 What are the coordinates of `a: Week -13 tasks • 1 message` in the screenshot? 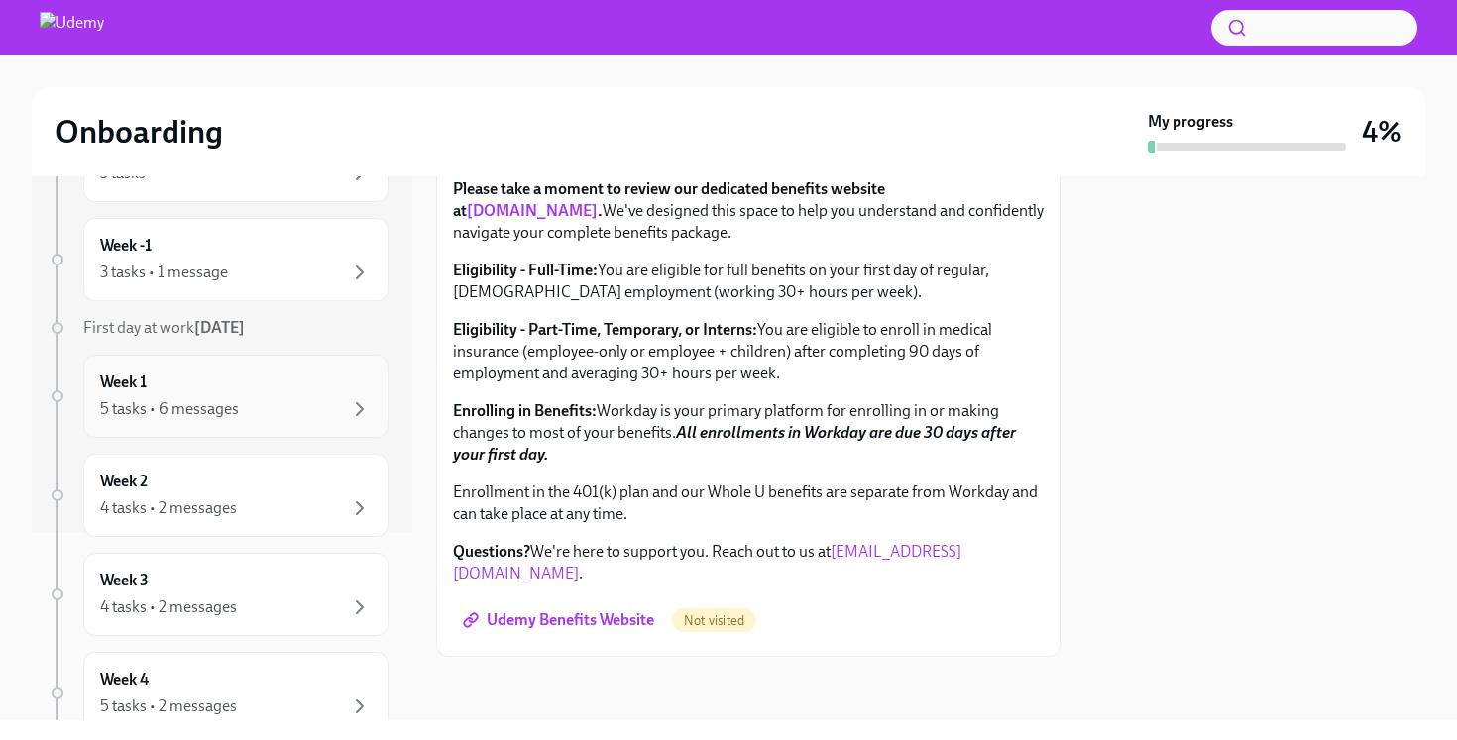 It's located at (218, 260).